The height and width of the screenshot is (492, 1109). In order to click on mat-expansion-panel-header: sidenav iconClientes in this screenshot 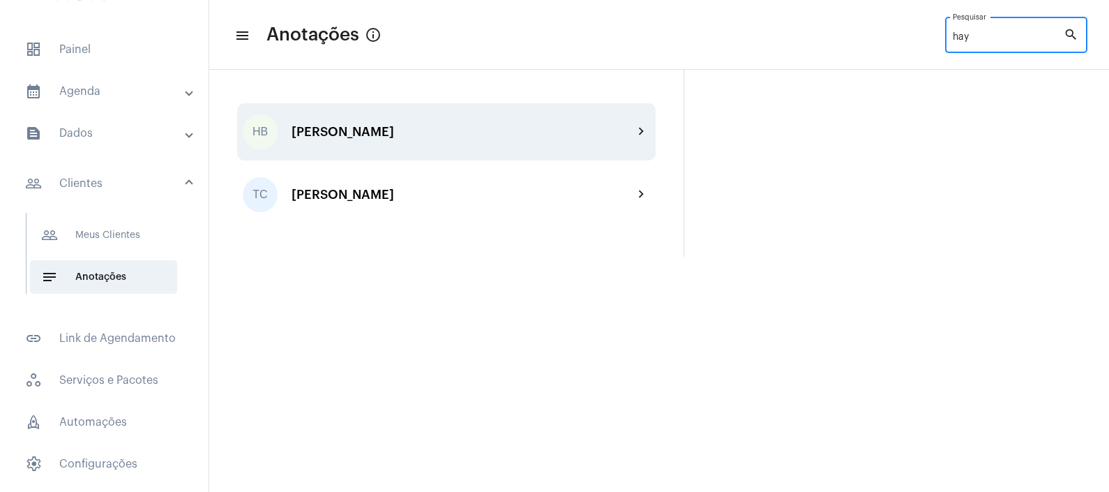, I will do `click(108, 183)`.